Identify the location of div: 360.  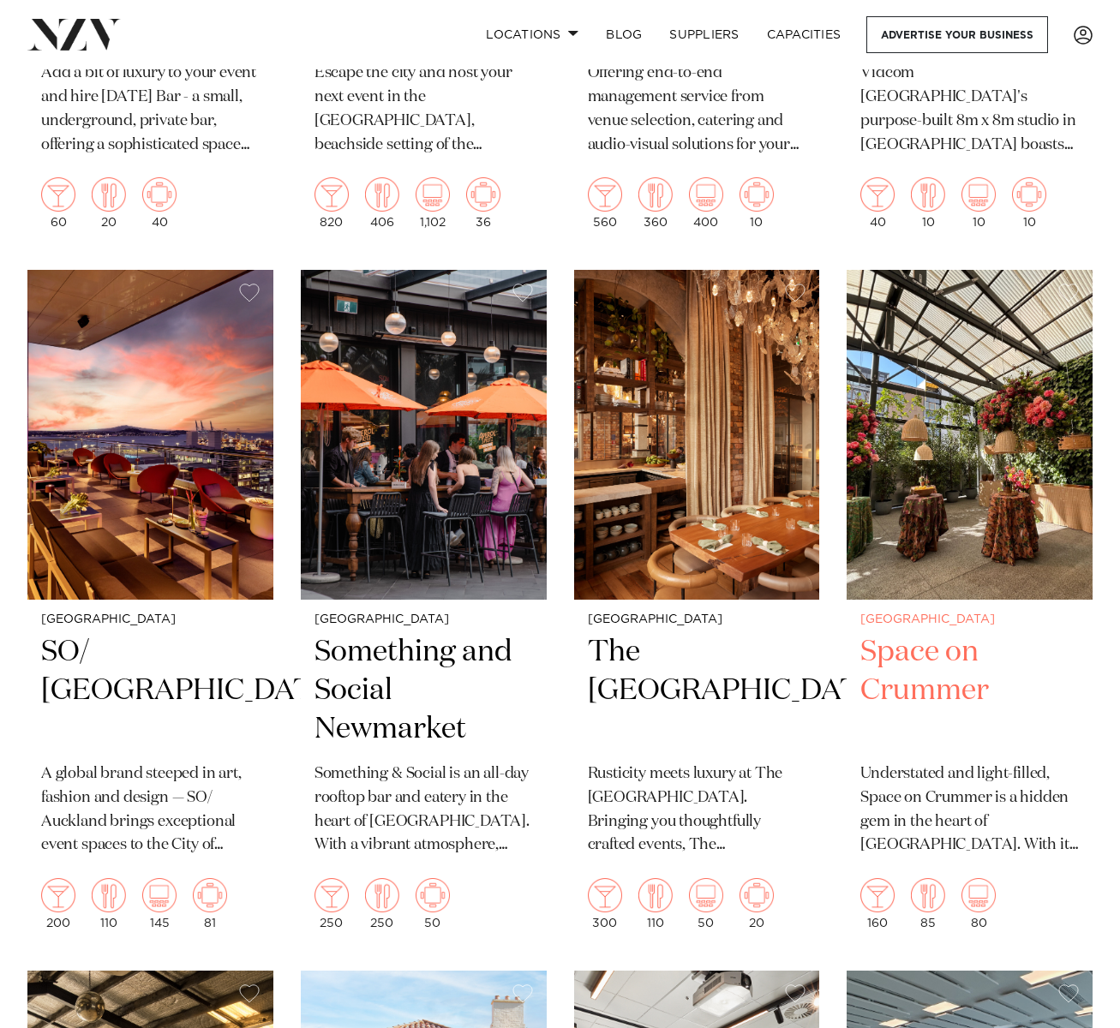
(655, 203).